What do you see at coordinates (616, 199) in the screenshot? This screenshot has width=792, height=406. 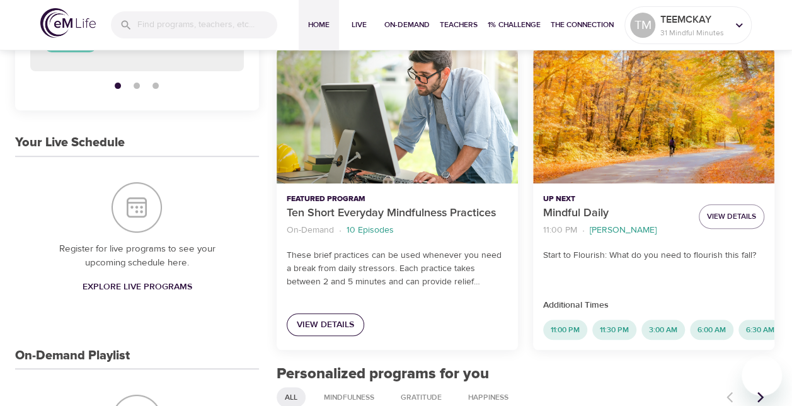 I see `p: Up Next` at bounding box center [616, 199].